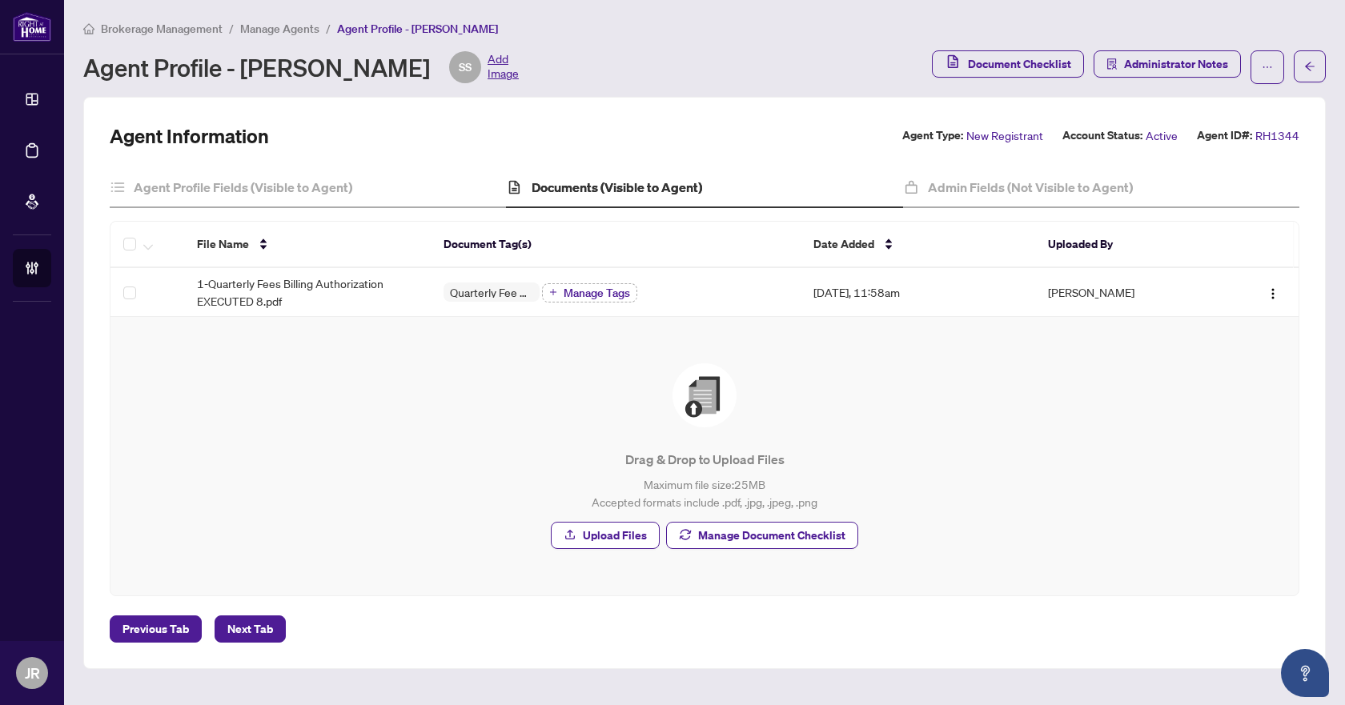  Describe the element at coordinates (705, 456) in the screenshot. I see `span: File UploadDrag & Drop to Upload FilesMaximum file size:25MBAccepted formats include .pdf, .jpg, ...` at that location.